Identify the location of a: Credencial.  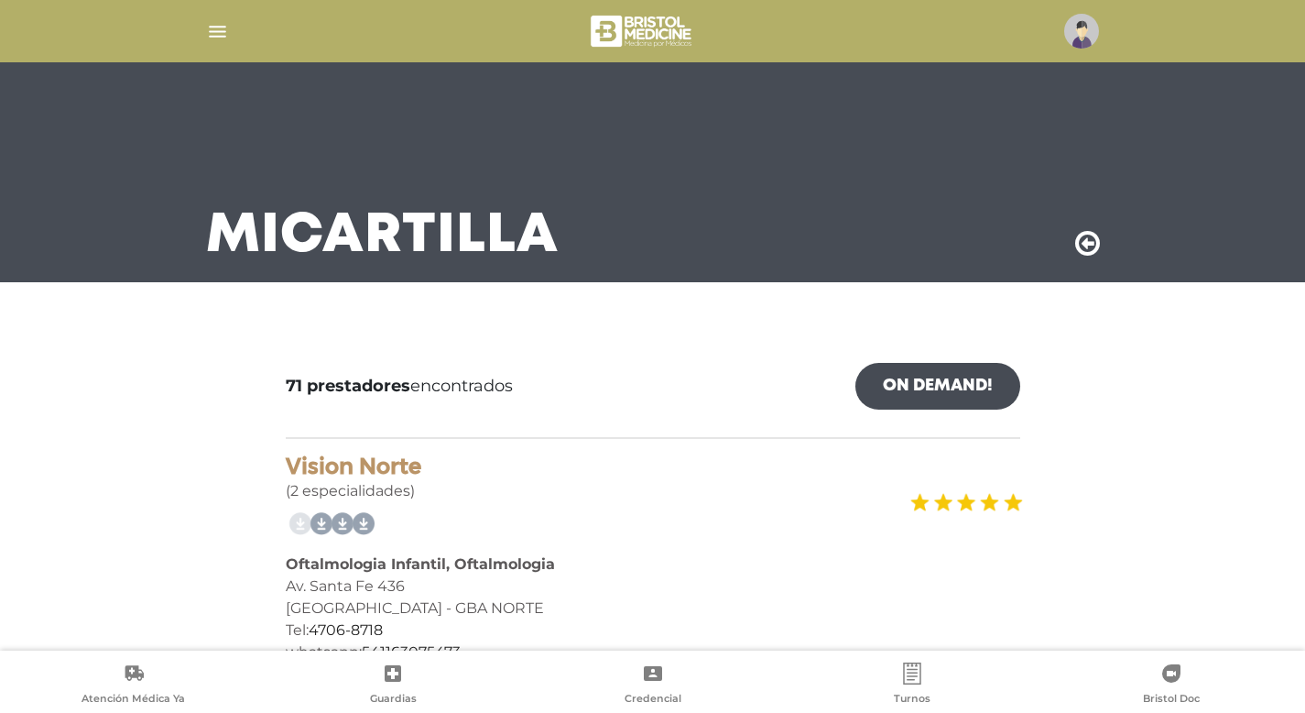
(652, 685).